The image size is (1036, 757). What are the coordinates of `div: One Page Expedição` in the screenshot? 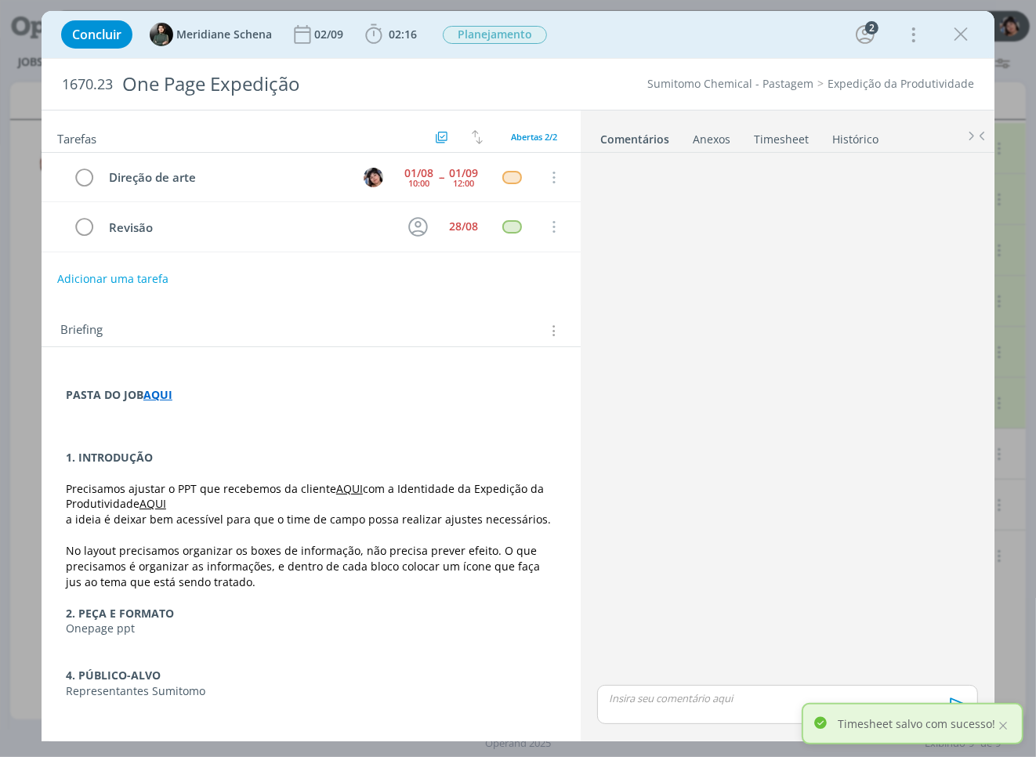 It's located at (352, 84).